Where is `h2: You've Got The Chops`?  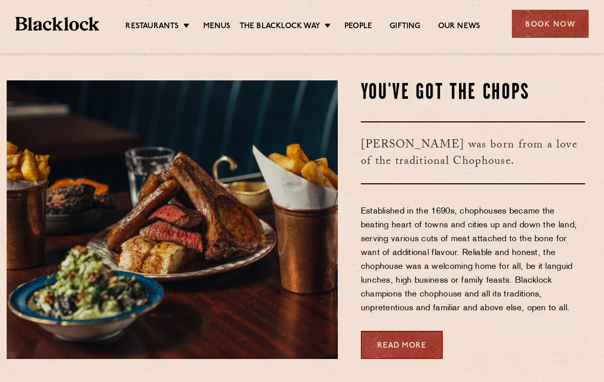
h2: You've Got The Chops is located at coordinates (473, 93).